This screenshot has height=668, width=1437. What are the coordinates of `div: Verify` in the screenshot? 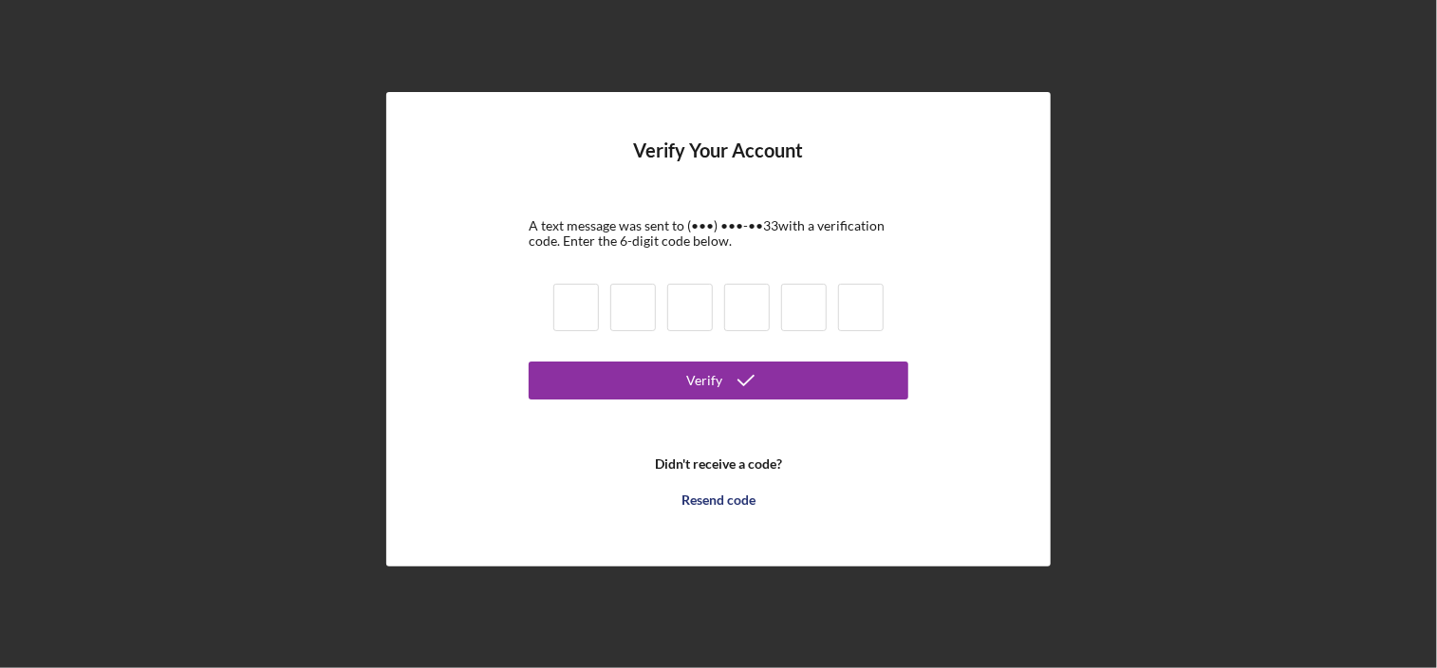 It's located at (704, 381).